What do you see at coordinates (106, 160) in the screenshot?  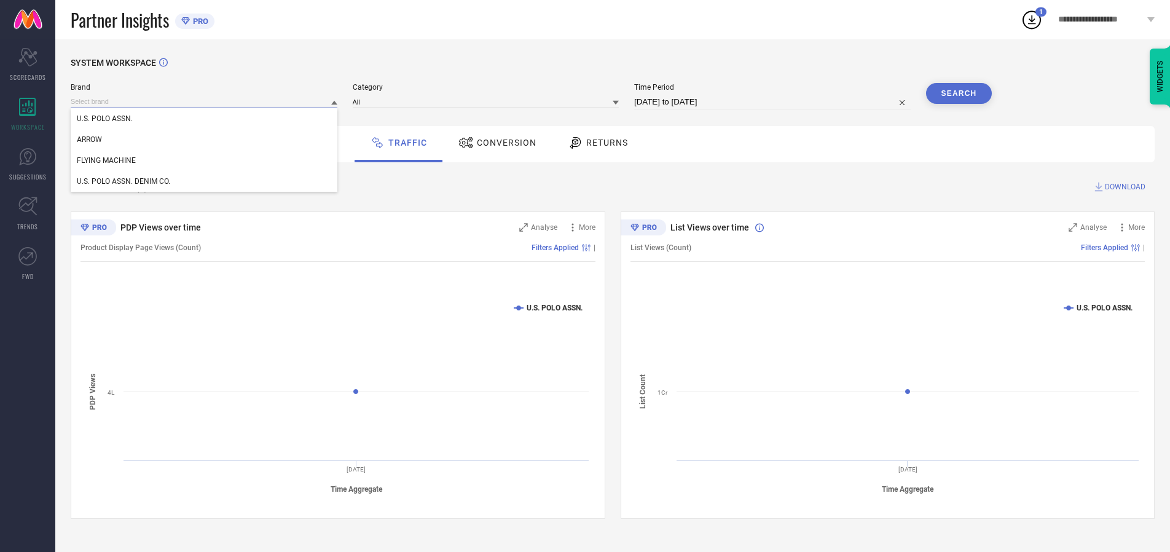 I see `span: FLYING MACHINE` at bounding box center [106, 160].